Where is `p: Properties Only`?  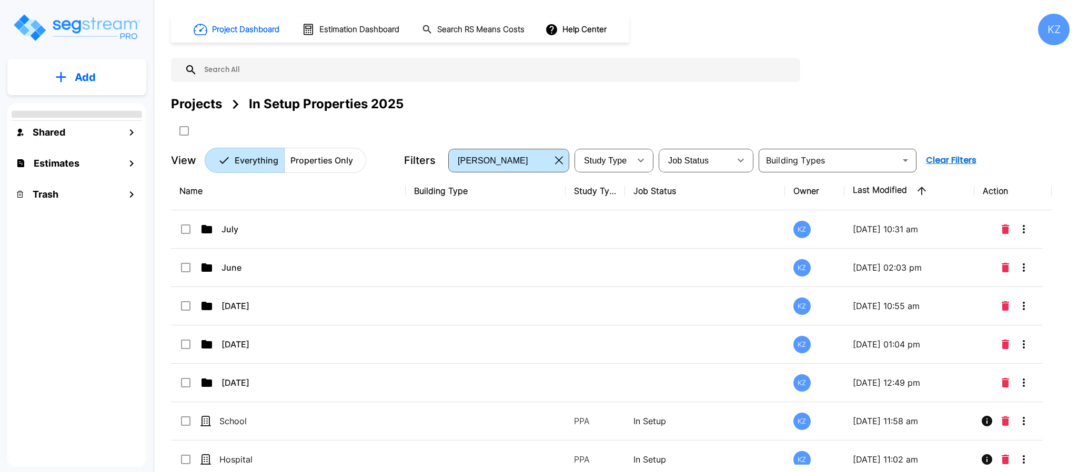 p: Properties Only is located at coordinates (321, 160).